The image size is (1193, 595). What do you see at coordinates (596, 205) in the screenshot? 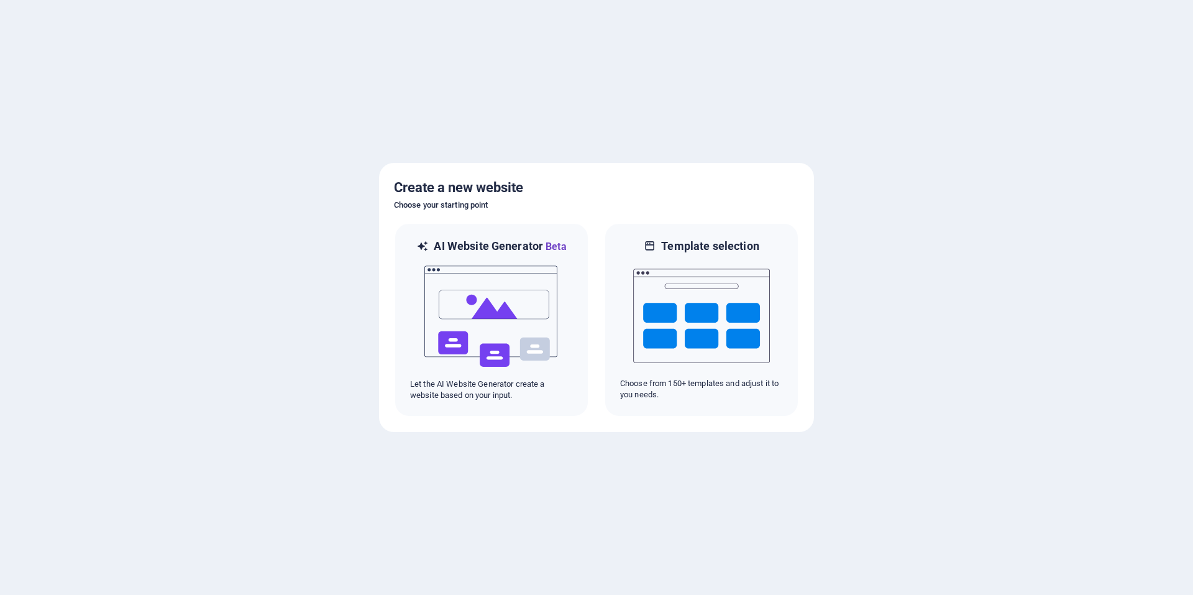
I see `h6: Choose your starting point` at bounding box center [596, 205].